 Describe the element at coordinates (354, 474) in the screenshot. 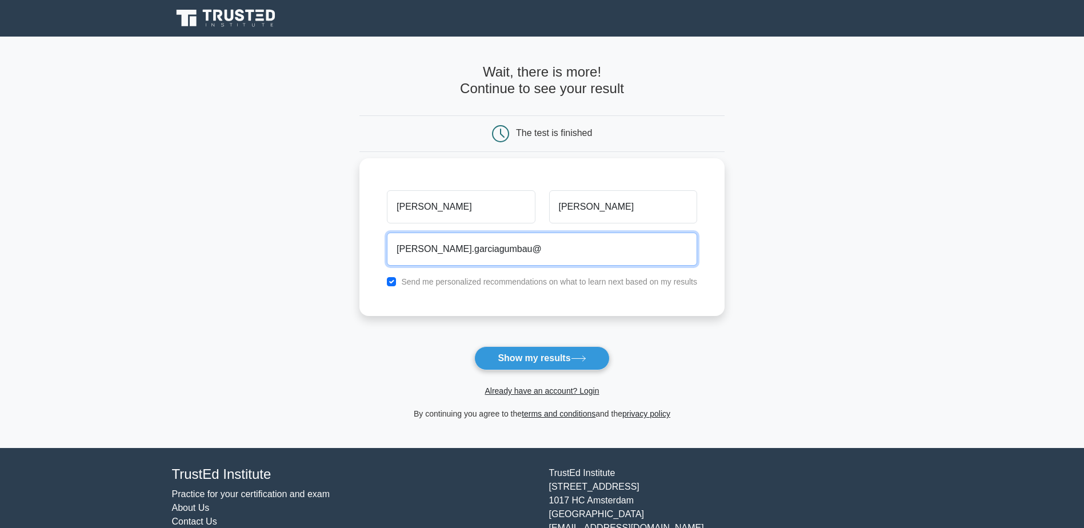

I see `h4: TrustEd Institute` at that location.